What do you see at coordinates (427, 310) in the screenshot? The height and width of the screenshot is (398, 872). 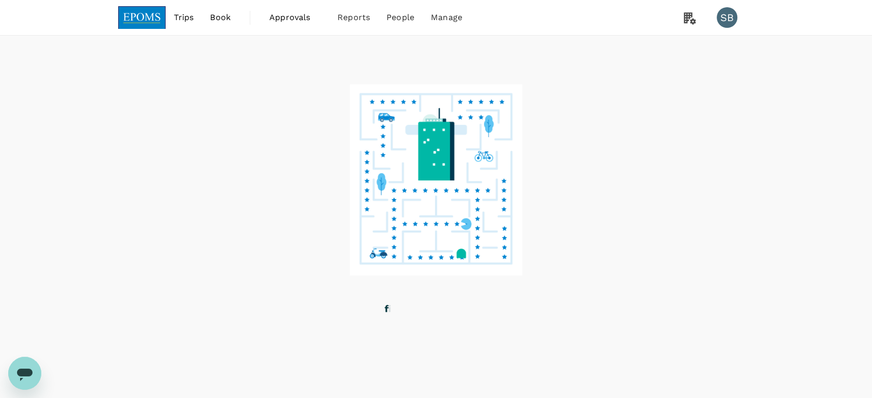 I see `g: finding your hotel` at bounding box center [427, 310].